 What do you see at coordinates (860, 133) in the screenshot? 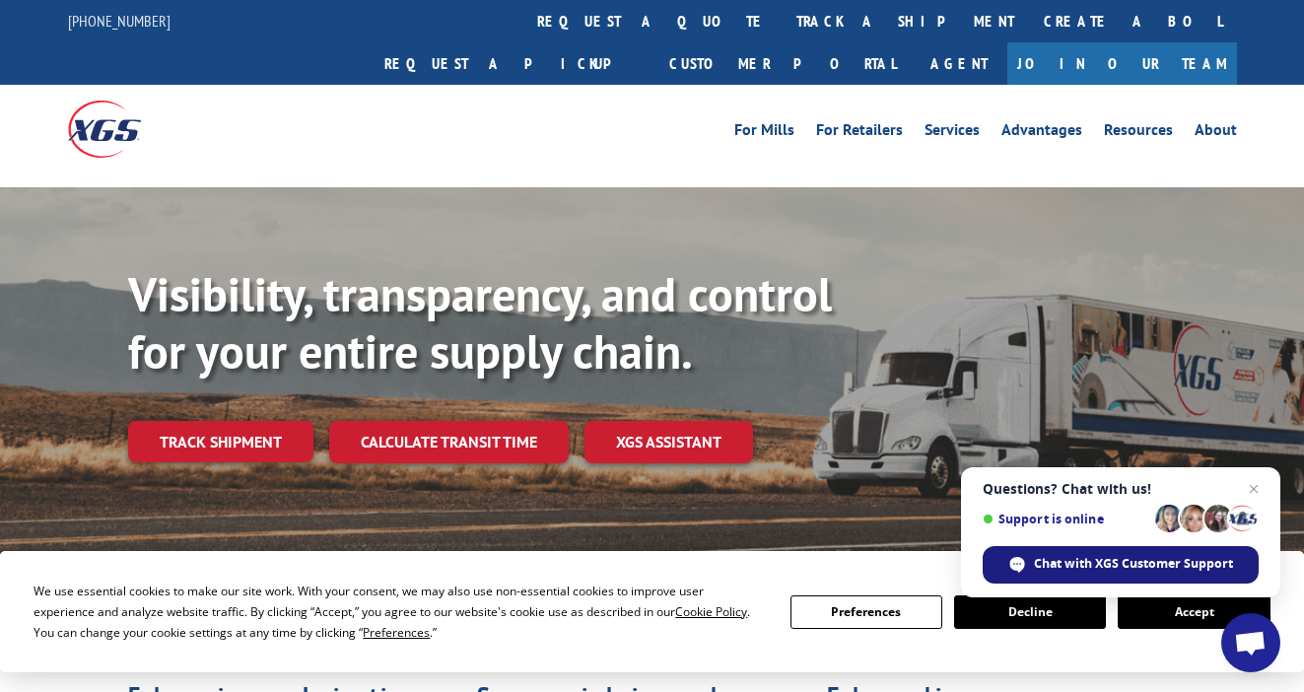
I see `a: For Retailers` at bounding box center [860, 133].